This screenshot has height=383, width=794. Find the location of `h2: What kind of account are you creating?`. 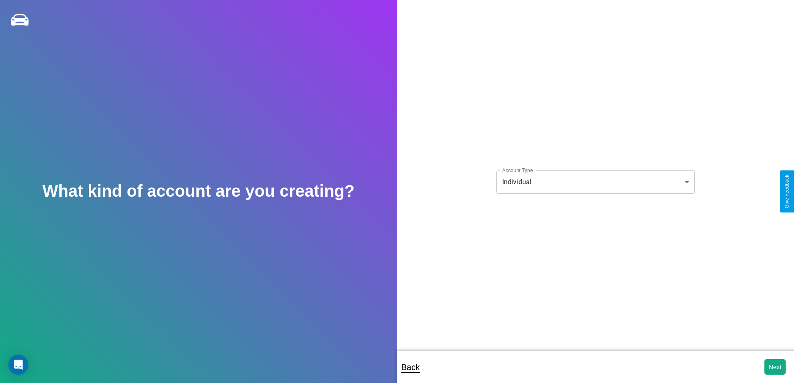

h2: What kind of account are you creating? is located at coordinates (198, 191).